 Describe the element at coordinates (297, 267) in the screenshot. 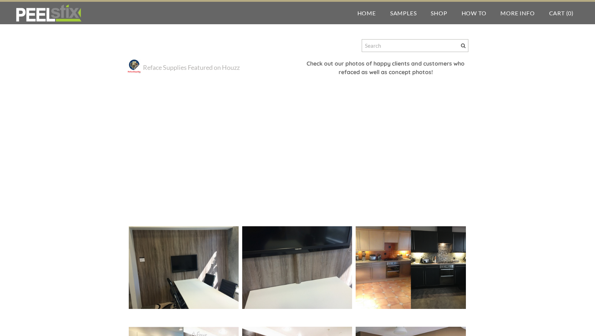

I see `img: 2953437.jpg` at that location.